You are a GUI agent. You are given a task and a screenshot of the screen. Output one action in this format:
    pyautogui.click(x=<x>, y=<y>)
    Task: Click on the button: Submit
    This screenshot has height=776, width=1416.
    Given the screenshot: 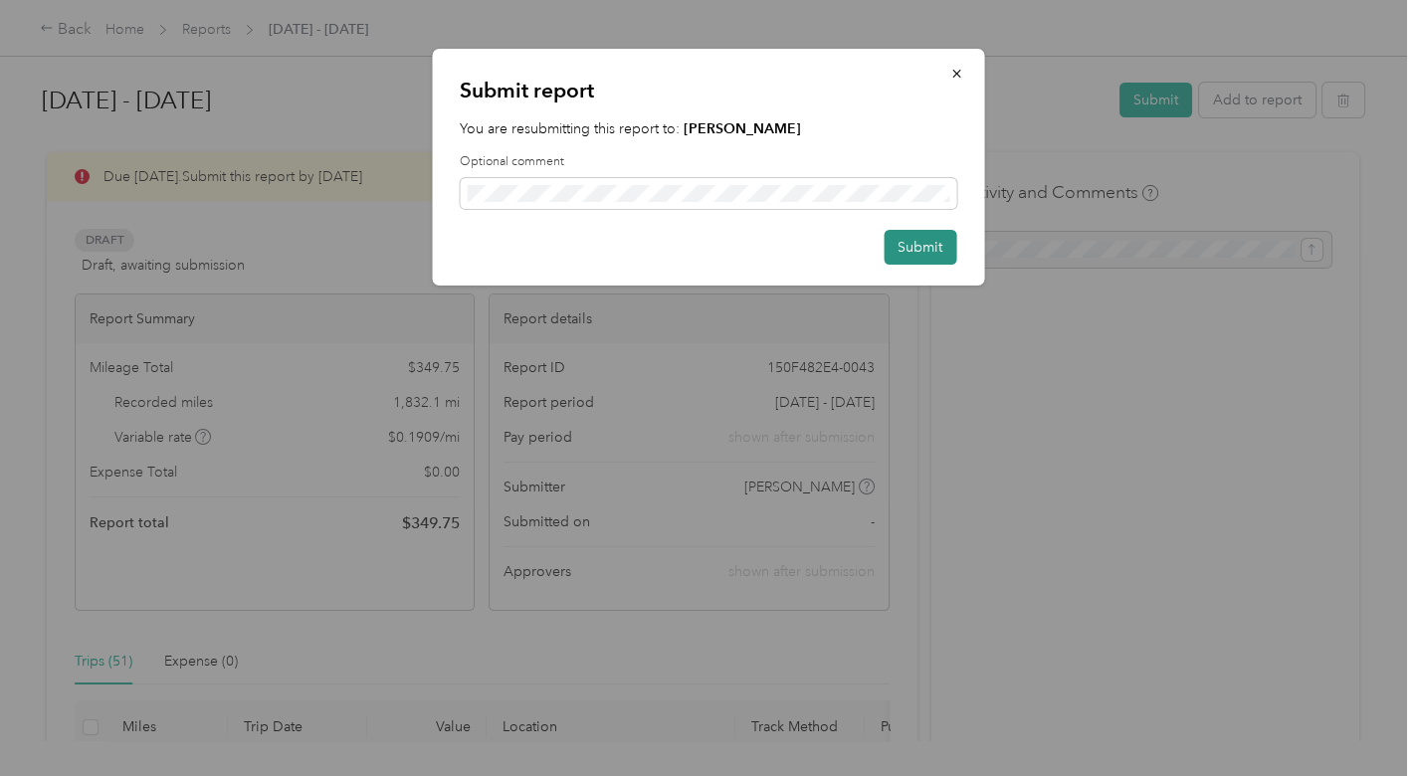 What is the action you would take?
    pyautogui.click(x=919, y=247)
    